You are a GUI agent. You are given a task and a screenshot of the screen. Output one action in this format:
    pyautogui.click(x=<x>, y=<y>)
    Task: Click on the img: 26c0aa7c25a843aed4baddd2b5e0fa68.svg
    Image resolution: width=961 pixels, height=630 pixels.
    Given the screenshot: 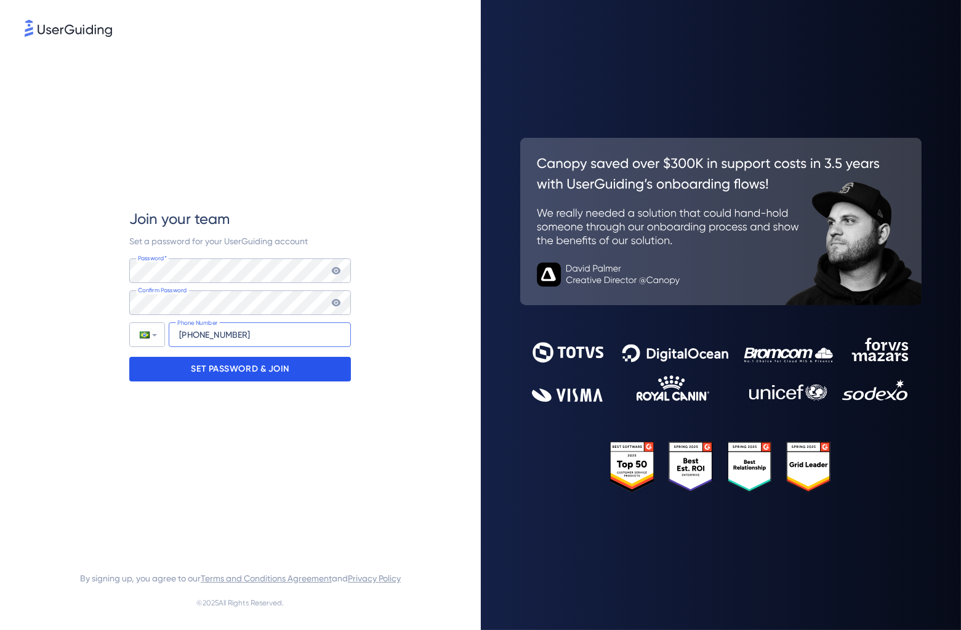 What is the action you would take?
    pyautogui.click(x=721, y=222)
    